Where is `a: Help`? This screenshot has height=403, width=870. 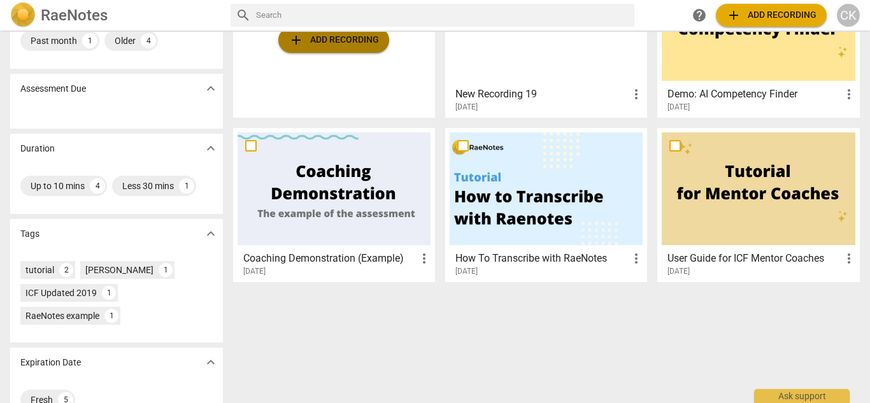
a: Help is located at coordinates (699, 15).